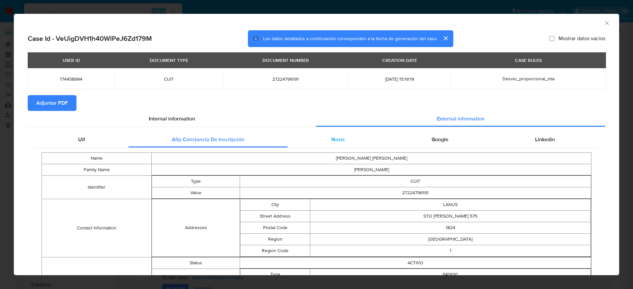 This screenshot has width=633, height=289. Describe the element at coordinates (97, 228) in the screenshot. I see `td: Contact Information` at that location.